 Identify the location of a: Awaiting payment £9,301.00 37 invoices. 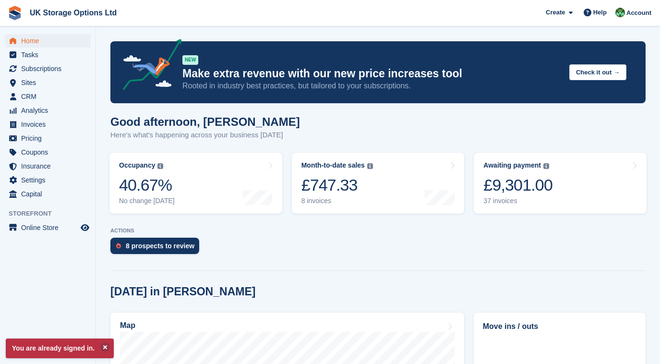
(560, 183).